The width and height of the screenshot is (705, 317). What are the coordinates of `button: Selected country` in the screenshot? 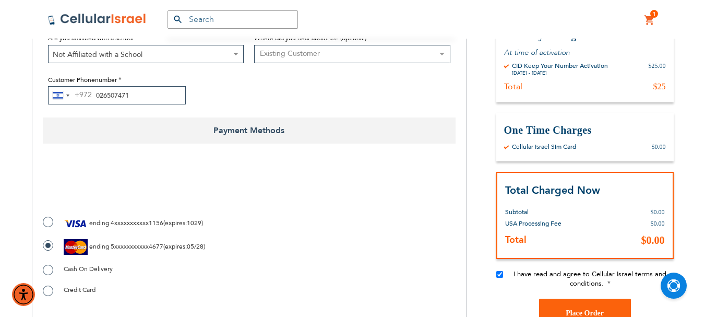 It's located at (70, 95).